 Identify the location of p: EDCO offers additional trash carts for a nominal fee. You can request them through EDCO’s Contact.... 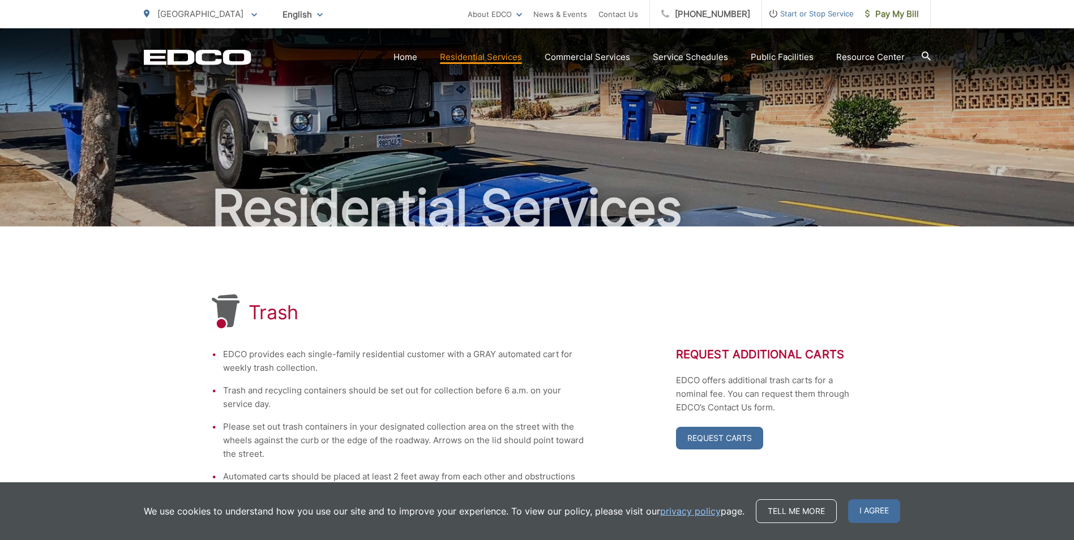
(770, 394).